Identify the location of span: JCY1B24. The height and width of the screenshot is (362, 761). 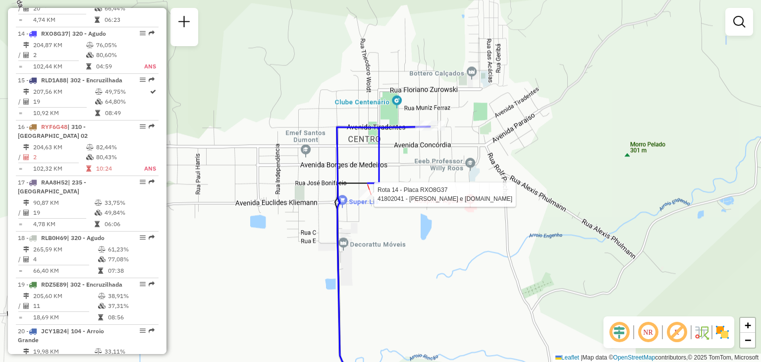
(54, 330).